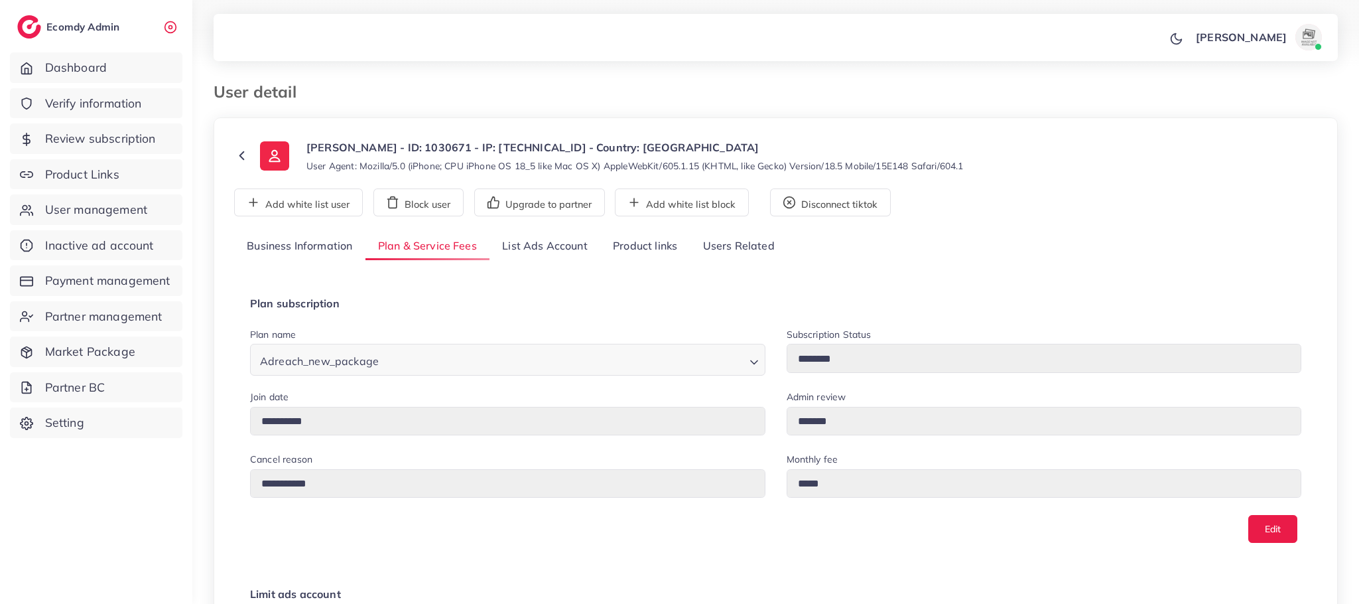 The width and height of the screenshot is (1359, 604). What do you see at coordinates (775, 303) in the screenshot?
I see `h4: Plan subscription` at bounding box center [775, 303].